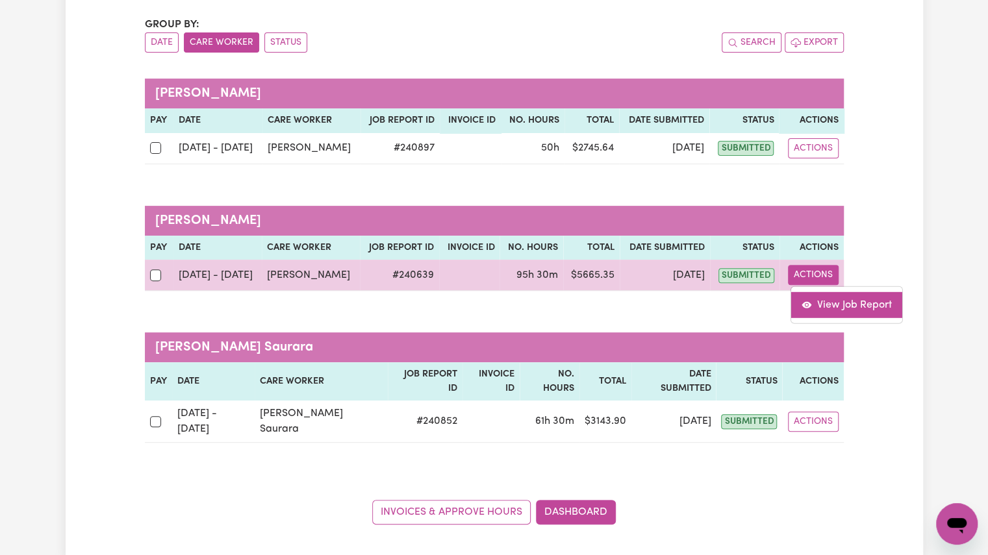 This screenshot has height=555, width=988. Describe the element at coordinates (814, 42) in the screenshot. I see `button: Export` at that location.